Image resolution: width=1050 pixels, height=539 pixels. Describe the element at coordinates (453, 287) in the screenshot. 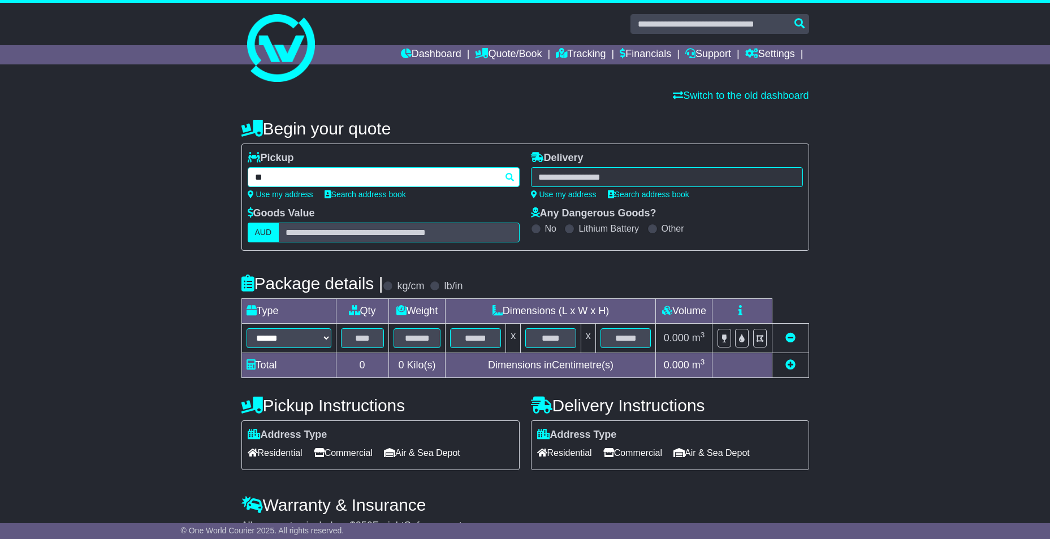

I see `label: lb/in` at that location.